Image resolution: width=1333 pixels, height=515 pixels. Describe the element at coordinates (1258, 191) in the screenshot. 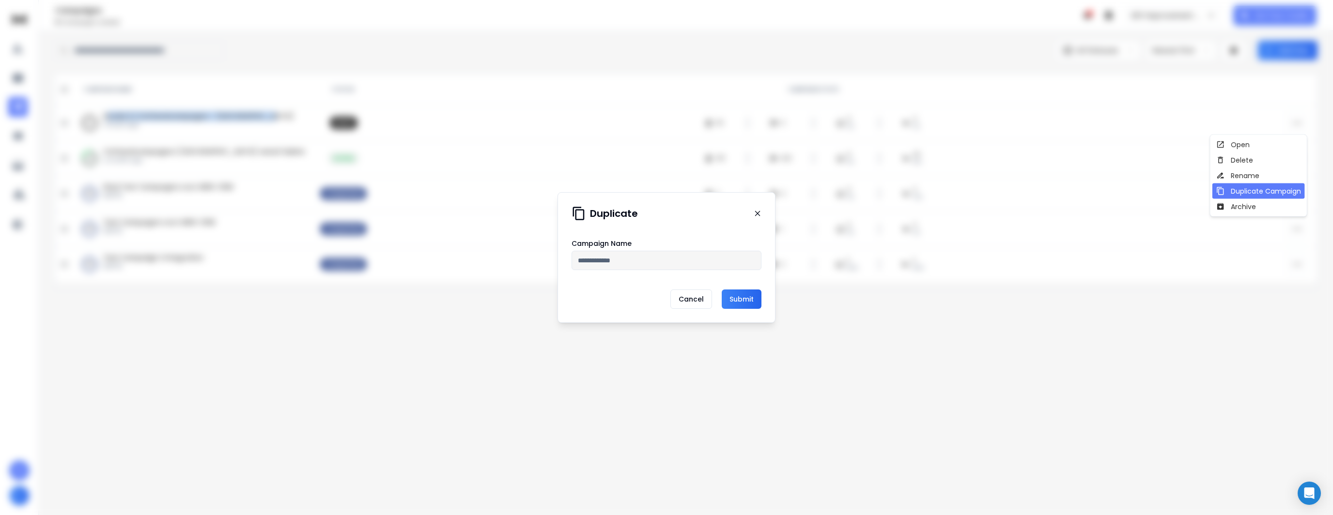

I see `div: Duplicate Campaign` at that location.